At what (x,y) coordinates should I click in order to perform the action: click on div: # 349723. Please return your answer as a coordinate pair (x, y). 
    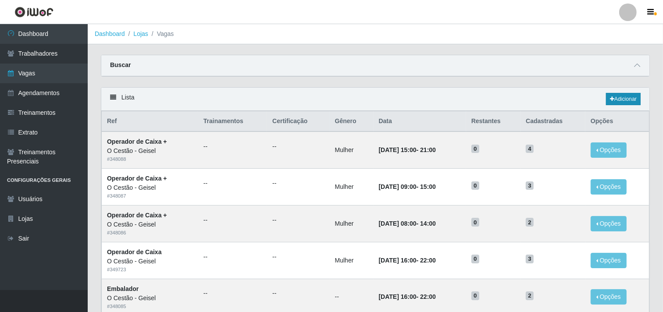
    Looking at the image, I should click on (150, 270).